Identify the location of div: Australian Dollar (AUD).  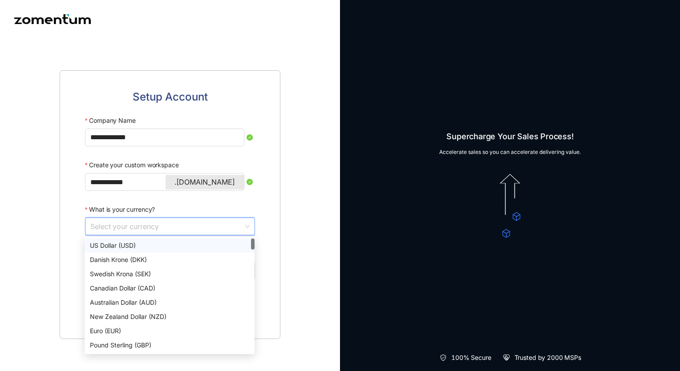
(170, 303).